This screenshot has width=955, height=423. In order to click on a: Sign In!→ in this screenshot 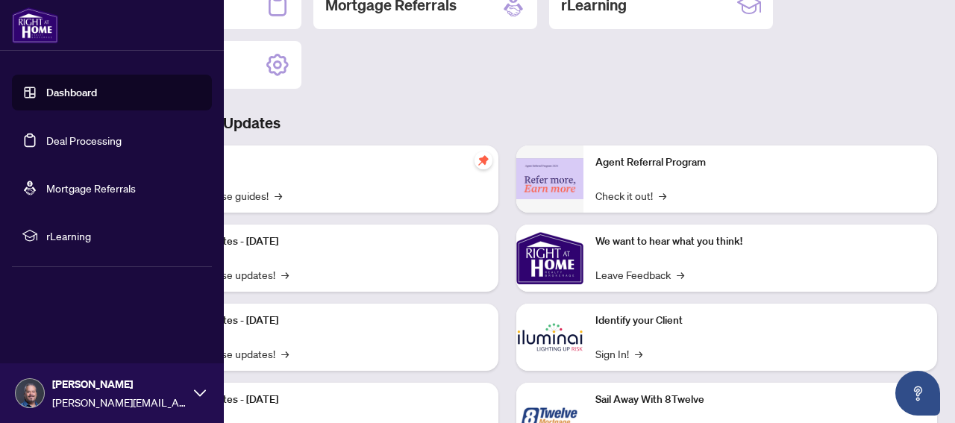, I will do `click(618, 354)`.